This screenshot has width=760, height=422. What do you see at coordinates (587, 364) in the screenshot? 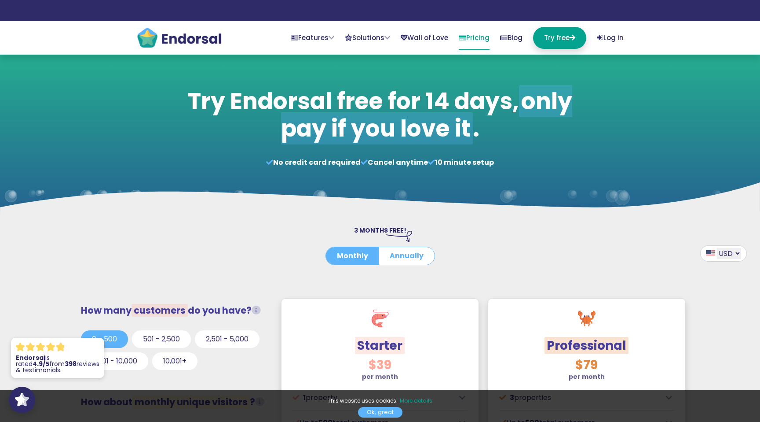
I see `span: $79` at bounding box center [587, 364].